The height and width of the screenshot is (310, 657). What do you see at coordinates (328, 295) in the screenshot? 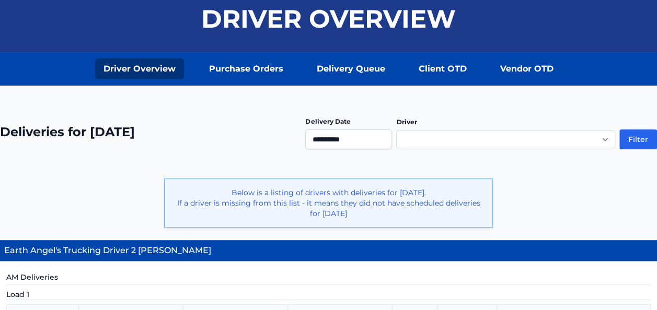
I see `h5: Load 1` at bounding box center [328, 295].